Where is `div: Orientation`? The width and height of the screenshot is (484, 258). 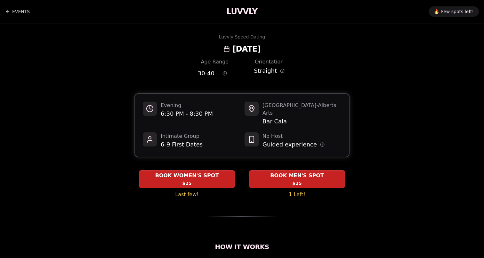 div: Orientation is located at coordinates (269, 62).